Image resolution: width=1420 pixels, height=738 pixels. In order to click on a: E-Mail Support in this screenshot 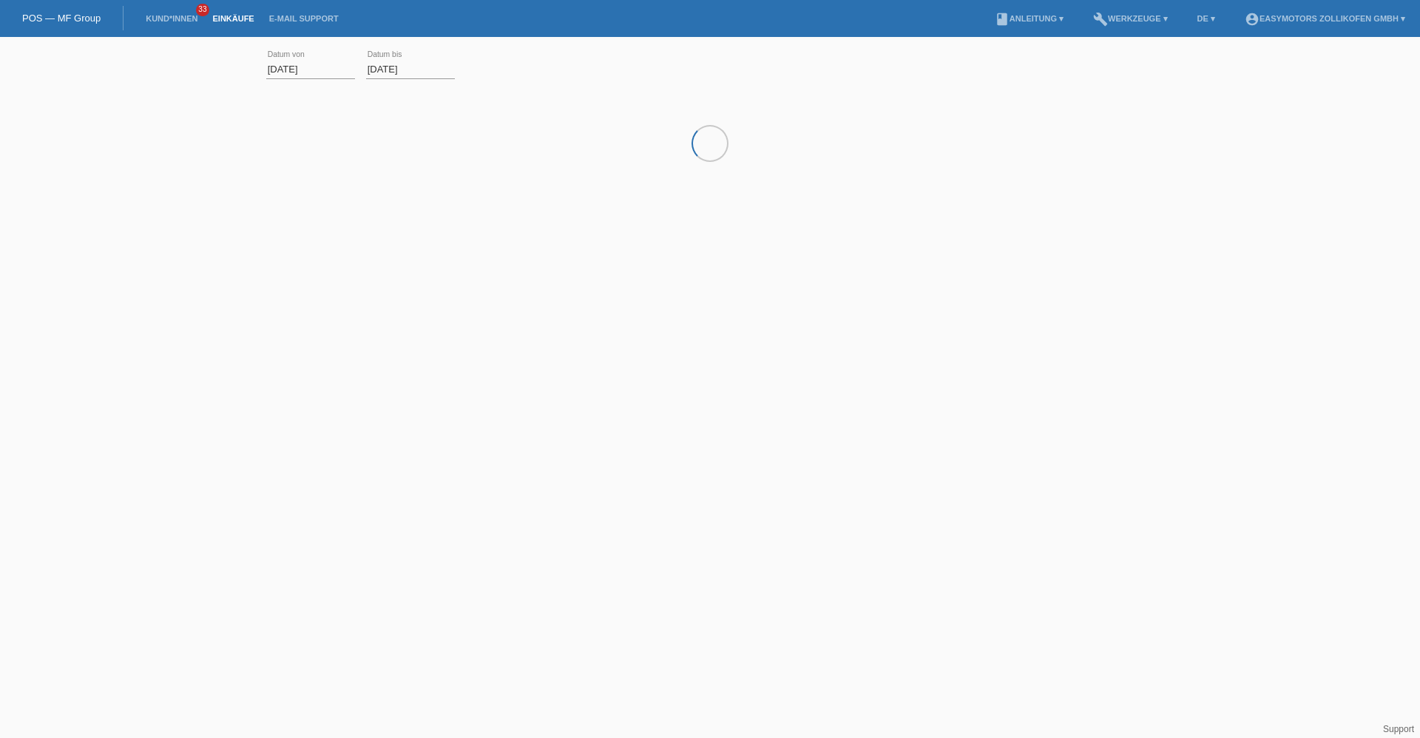, I will do `click(304, 18)`.